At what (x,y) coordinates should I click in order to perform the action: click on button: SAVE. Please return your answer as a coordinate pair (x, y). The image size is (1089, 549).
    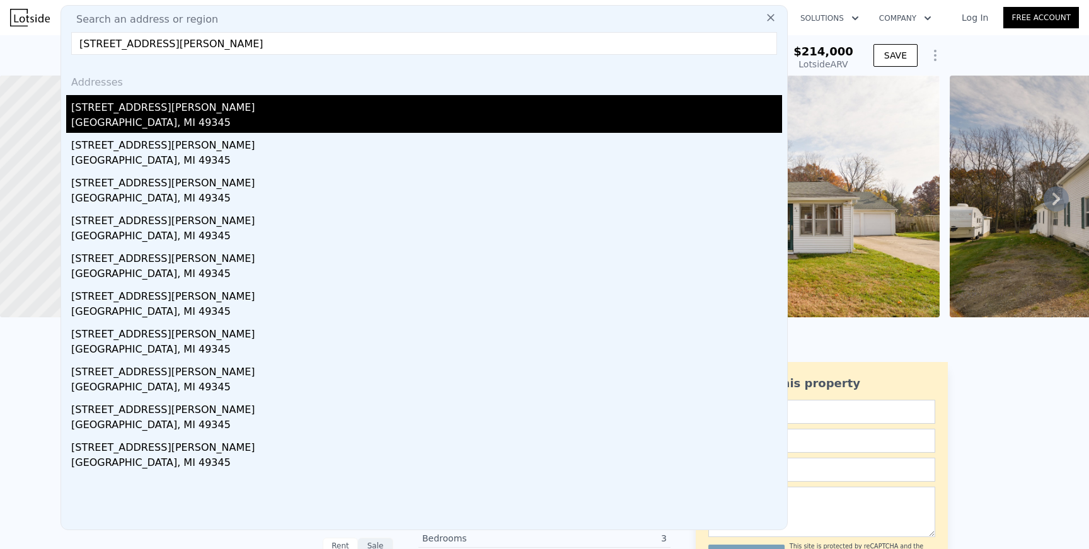
    Looking at the image, I should click on (895, 55).